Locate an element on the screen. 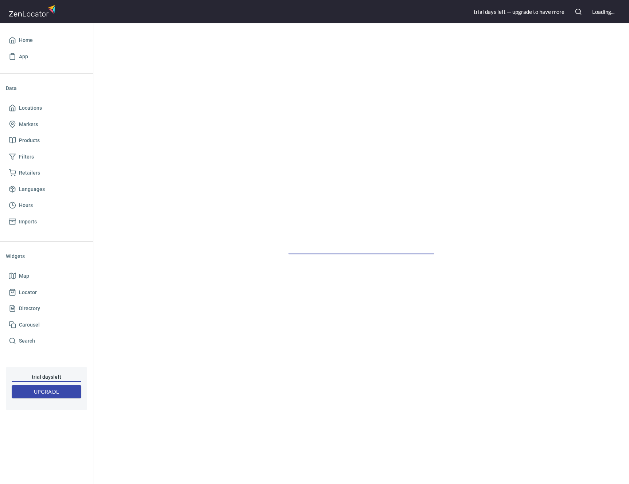 The height and width of the screenshot is (484, 629). a: Map is located at coordinates (46, 276).